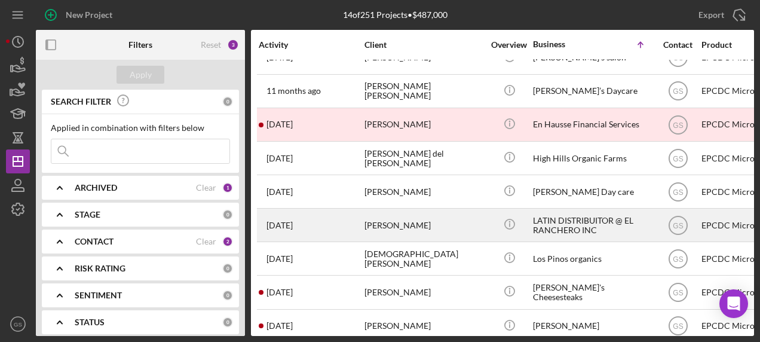  What do you see at coordinates (424, 45) in the screenshot?
I see `div: Client` at bounding box center [424, 45].